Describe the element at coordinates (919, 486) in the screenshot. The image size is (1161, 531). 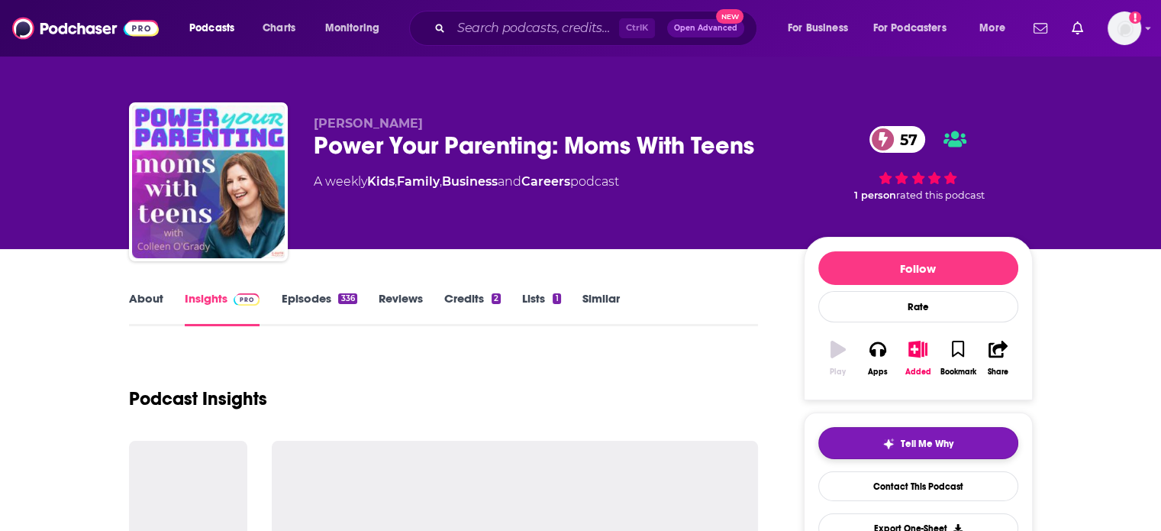
I see `a: Contact This Podcast` at that location.